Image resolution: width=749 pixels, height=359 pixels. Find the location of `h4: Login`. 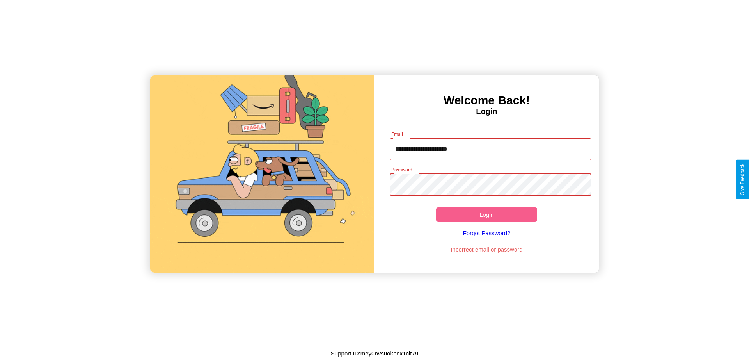

h4: Login is located at coordinates (487, 111).